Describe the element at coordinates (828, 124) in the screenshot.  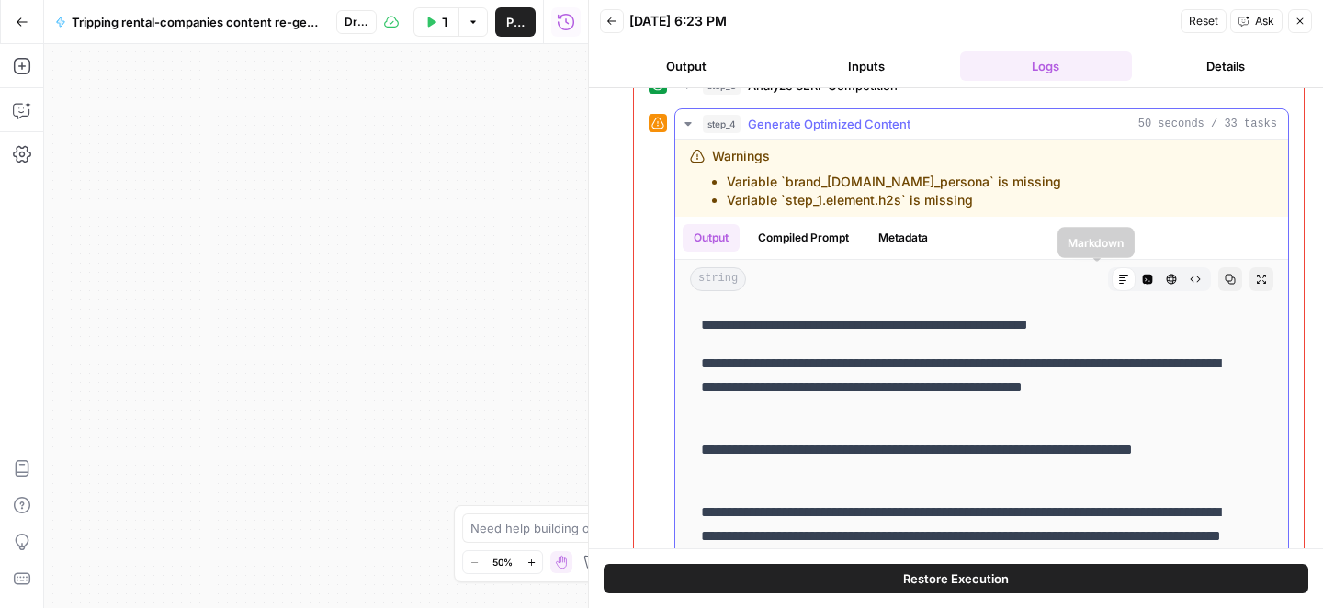
I see `span: Generate Optimized Content` at that location.